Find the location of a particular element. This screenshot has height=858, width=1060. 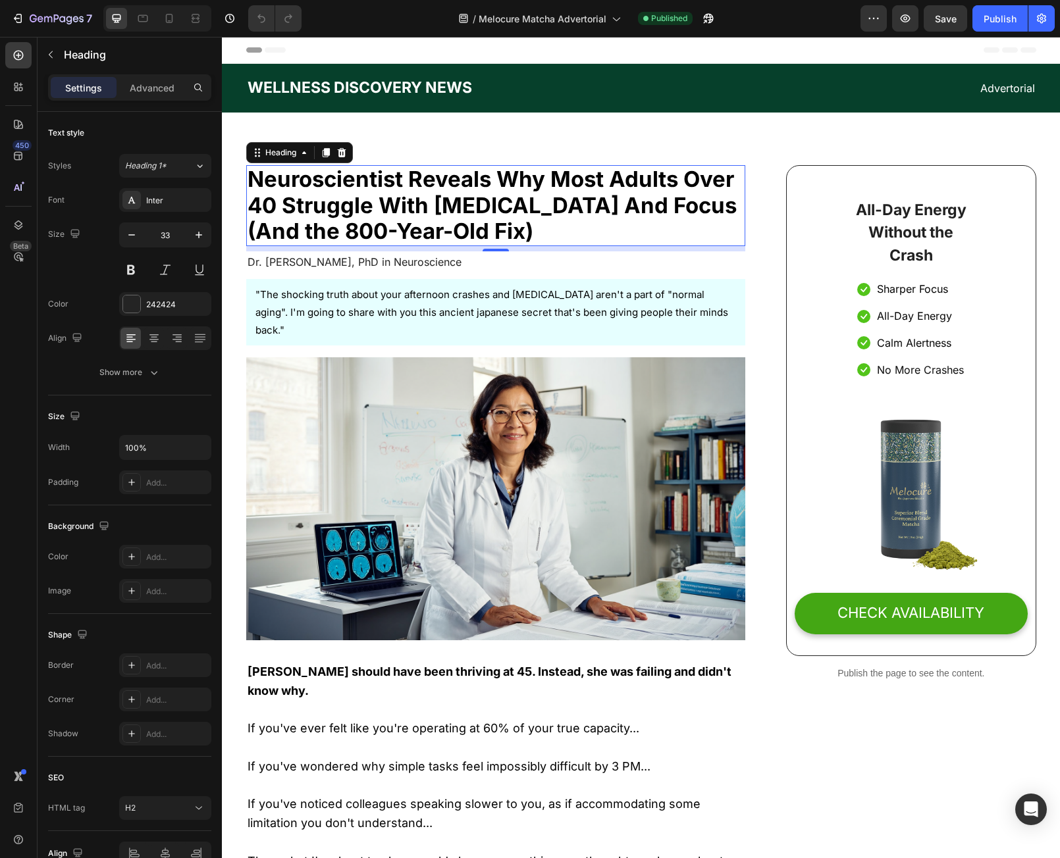

p: 7 is located at coordinates (89, 18).